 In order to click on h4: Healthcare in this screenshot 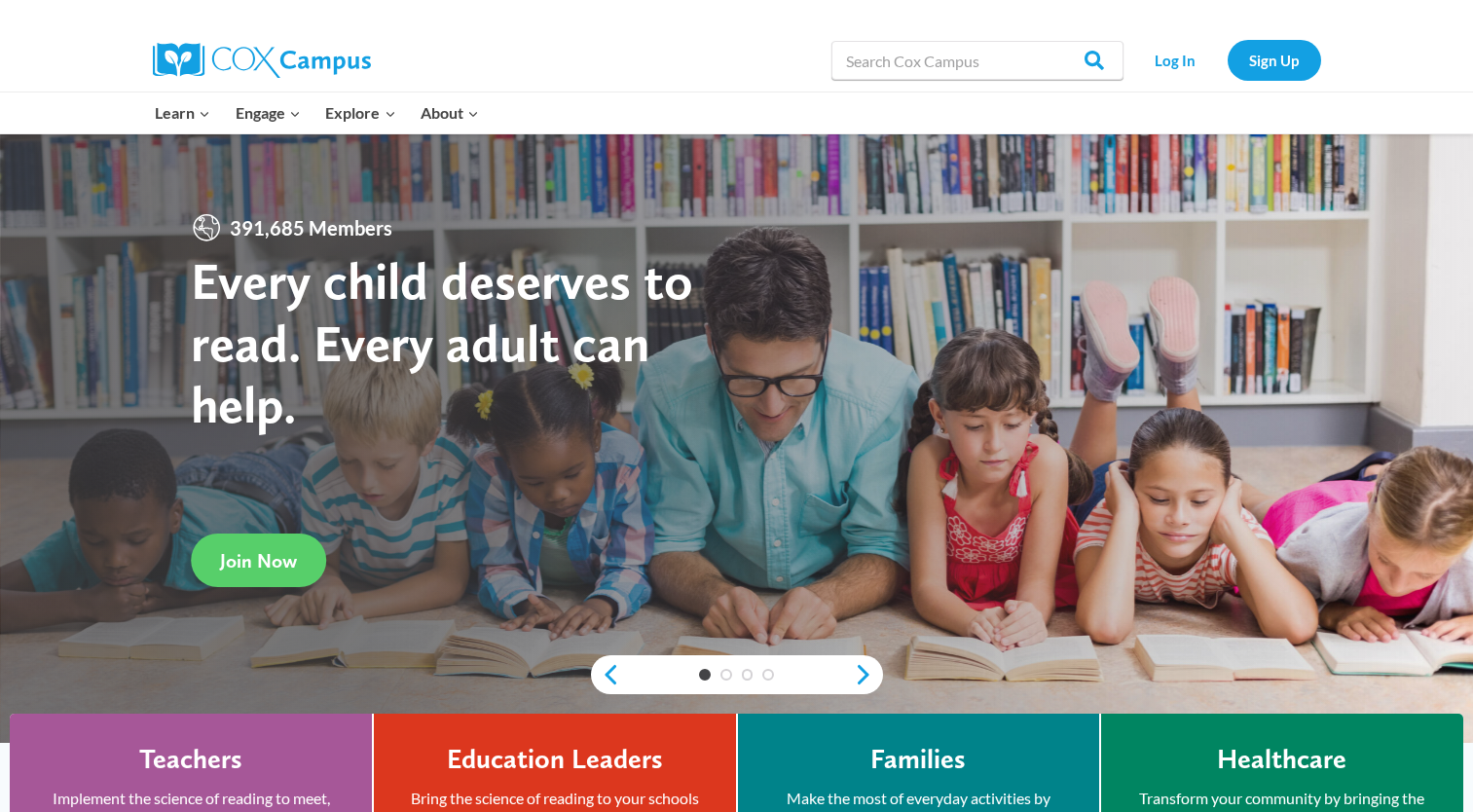, I will do `click(1281, 759)`.